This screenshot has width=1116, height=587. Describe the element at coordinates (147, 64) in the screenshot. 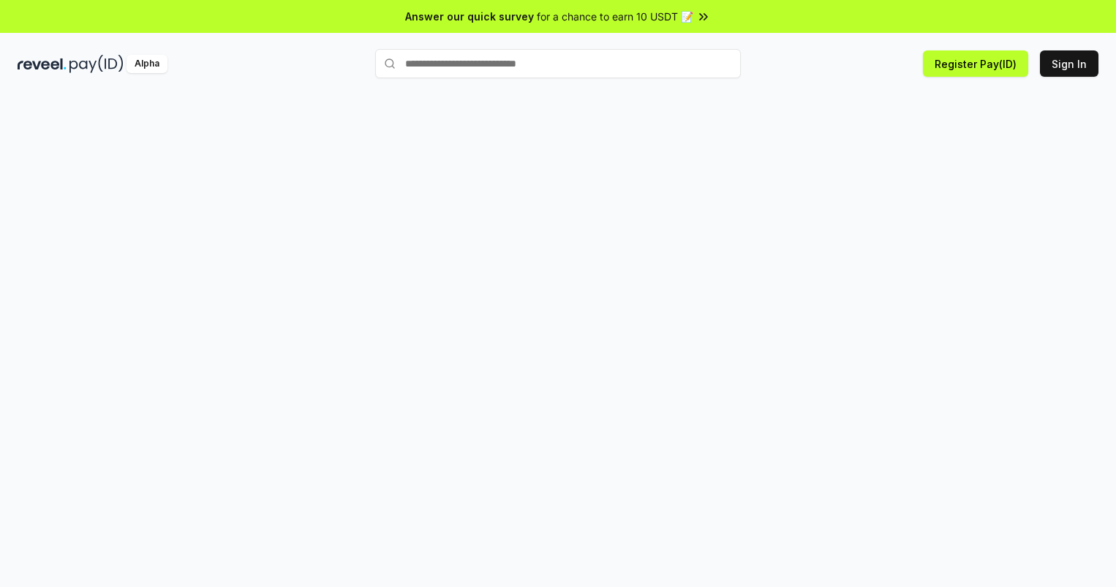

I see `div: Alpha` at that location.